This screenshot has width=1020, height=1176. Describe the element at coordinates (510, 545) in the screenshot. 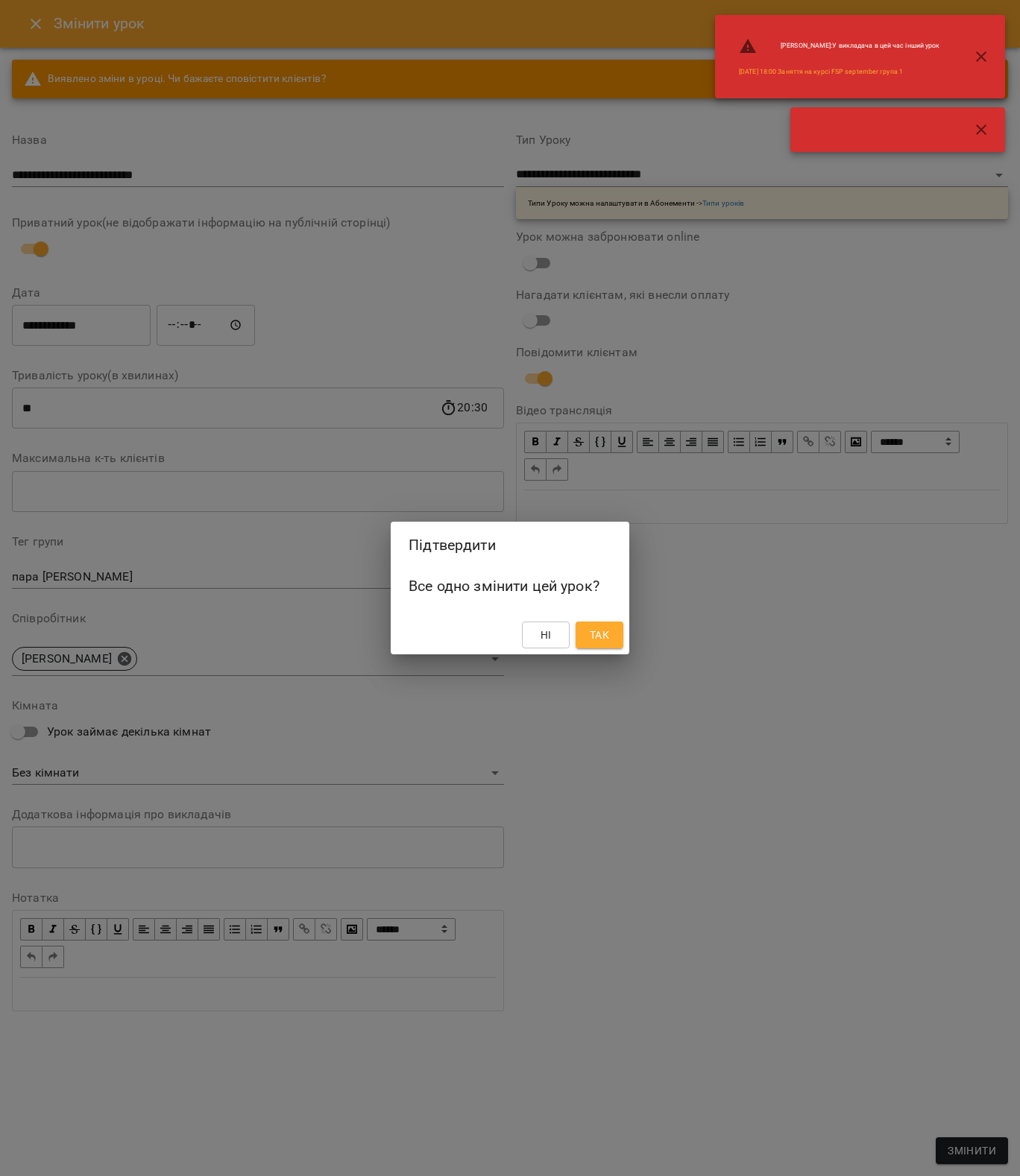

I see `h2: Підтвердити` at that location.